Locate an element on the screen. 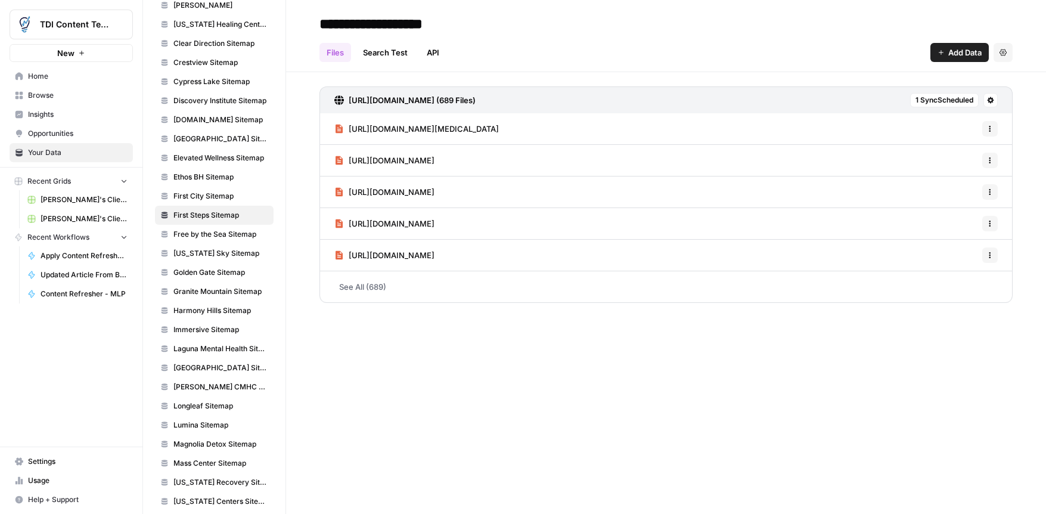 This screenshot has height=514, width=1046. a: Discovery Institute Sitemap is located at coordinates (214, 101).